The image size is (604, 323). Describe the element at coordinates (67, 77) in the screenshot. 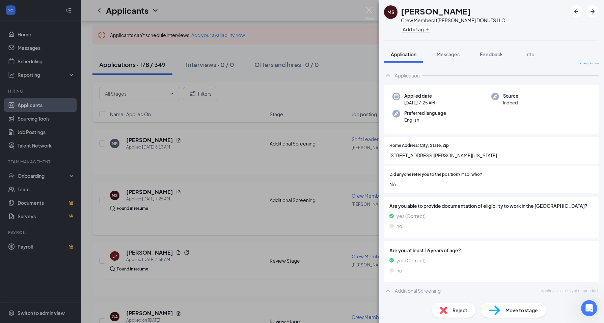

I see `p: How can we help?` at that location.